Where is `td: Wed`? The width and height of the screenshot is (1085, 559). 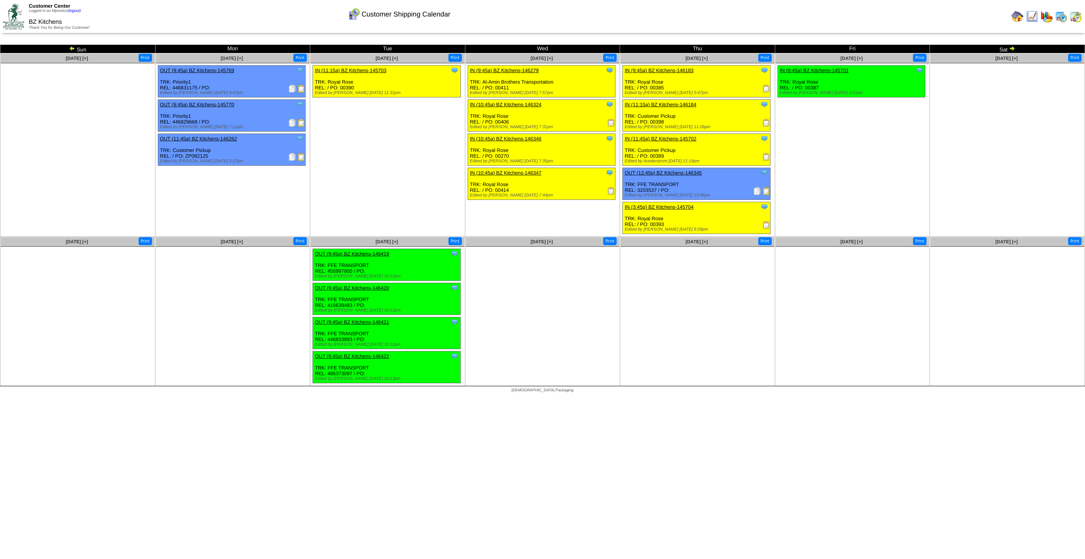 td: Wed is located at coordinates (542, 49).